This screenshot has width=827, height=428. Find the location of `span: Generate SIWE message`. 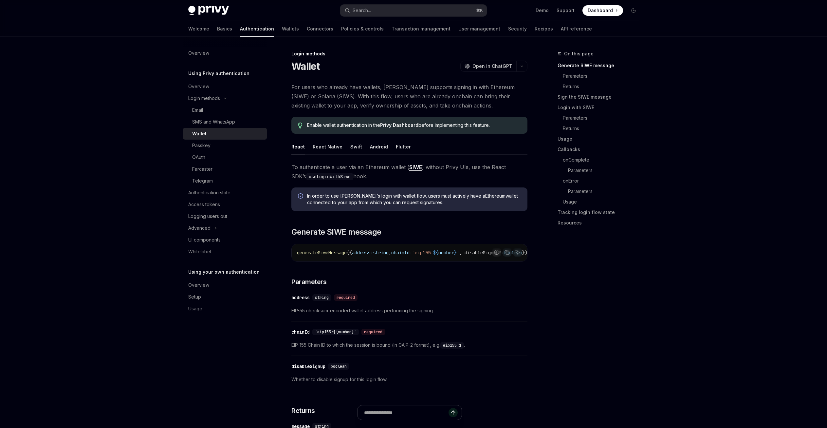

span: Generate SIWE message is located at coordinates (336, 232).